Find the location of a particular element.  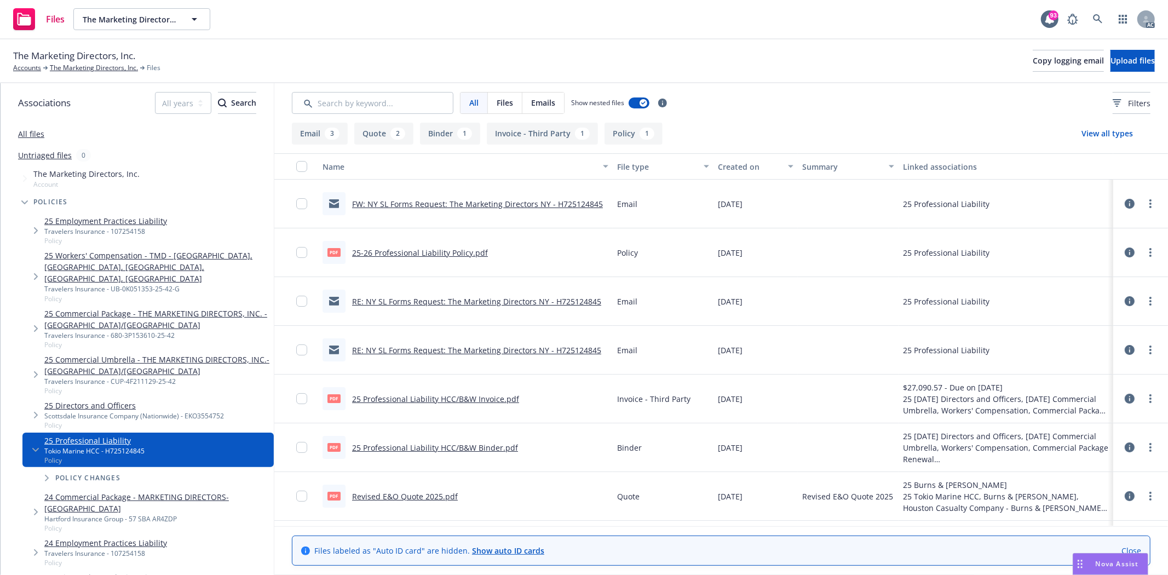

div: 93 is located at coordinates (1053, 15).